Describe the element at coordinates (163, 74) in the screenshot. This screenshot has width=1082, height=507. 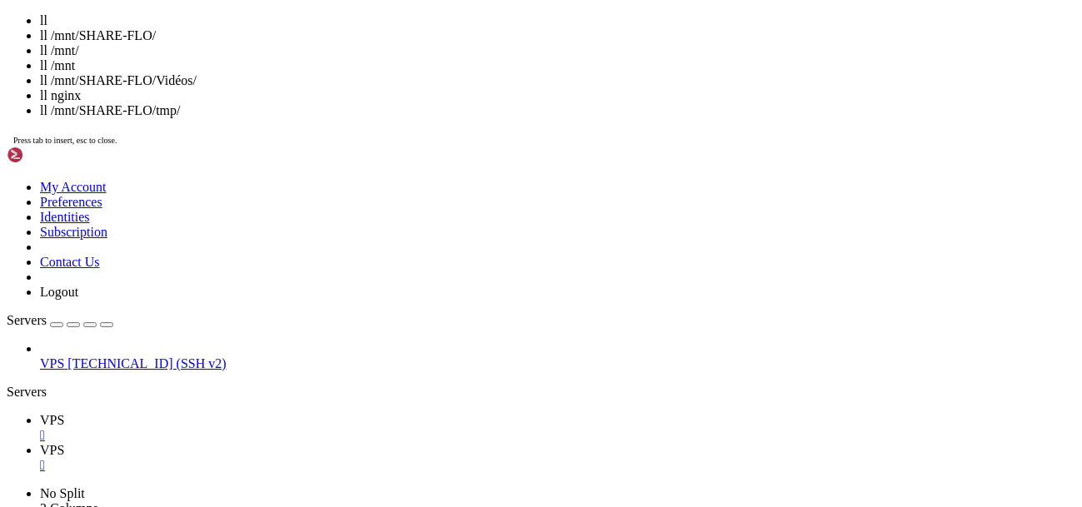
I see `span: Started` at that location.